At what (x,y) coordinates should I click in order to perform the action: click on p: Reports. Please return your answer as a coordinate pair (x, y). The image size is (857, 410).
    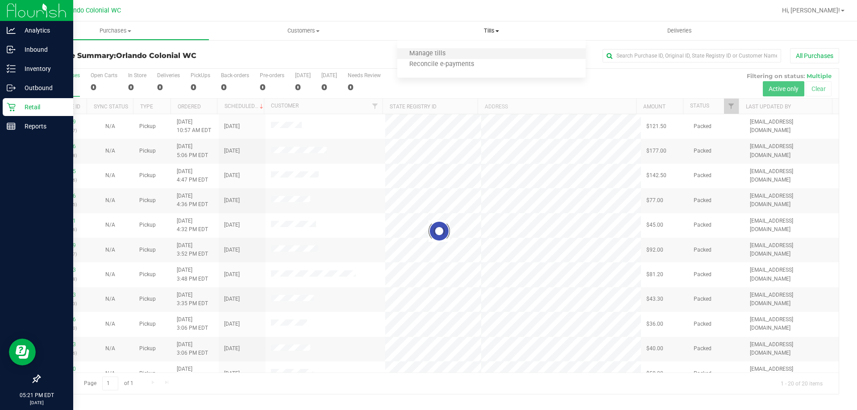
    Looking at the image, I should click on (42, 126).